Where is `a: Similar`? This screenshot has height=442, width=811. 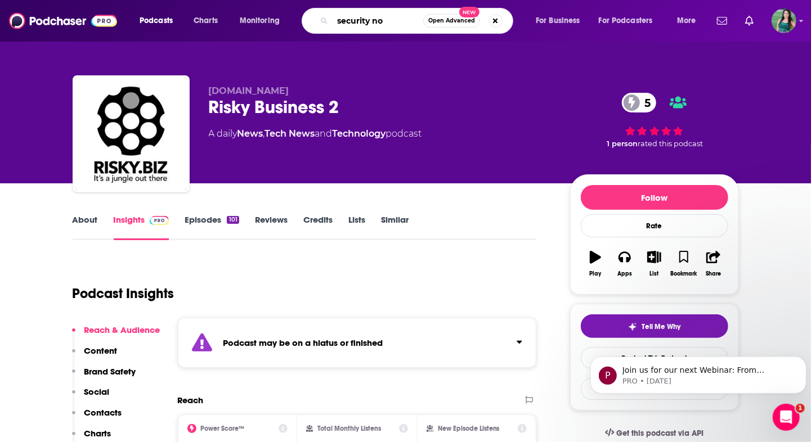
a: Similar is located at coordinates (394, 227).